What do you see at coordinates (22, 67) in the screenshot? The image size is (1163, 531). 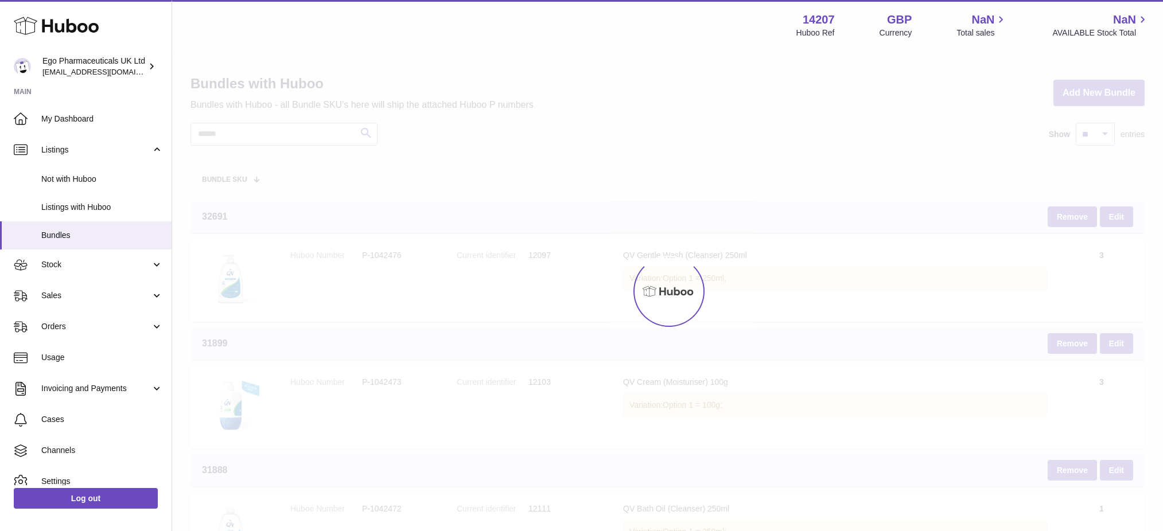 I see `img: internalAdmin-14207@internal.huboo.com` at bounding box center [22, 67].